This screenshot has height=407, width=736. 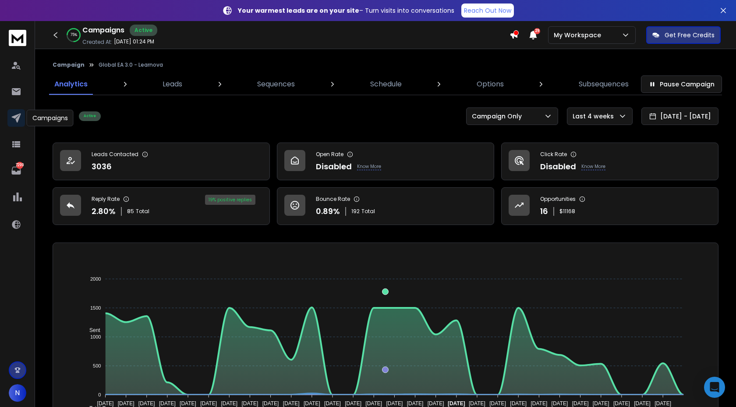 I want to click on p: 3036, so click(x=102, y=166).